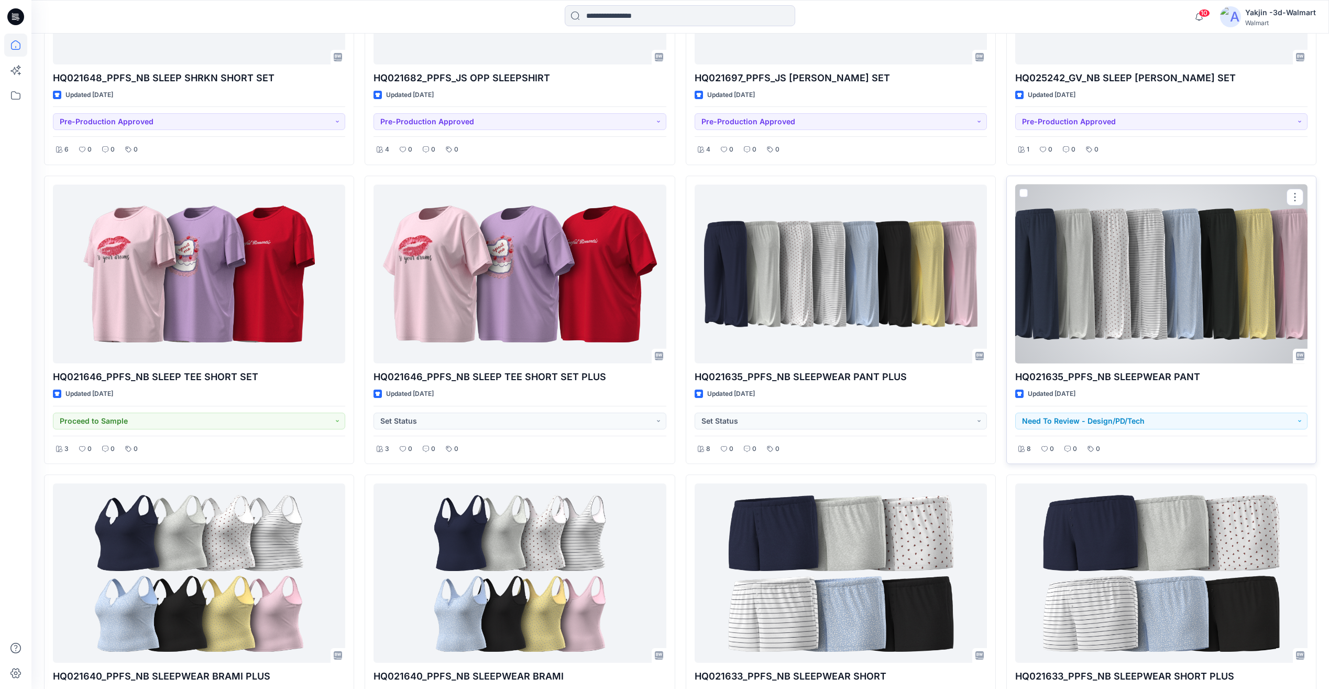 The width and height of the screenshot is (1329, 689). I want to click on p: HQ021646_PPFS_NB SLEEP TEE SHORT SET PLUS, so click(520, 377).